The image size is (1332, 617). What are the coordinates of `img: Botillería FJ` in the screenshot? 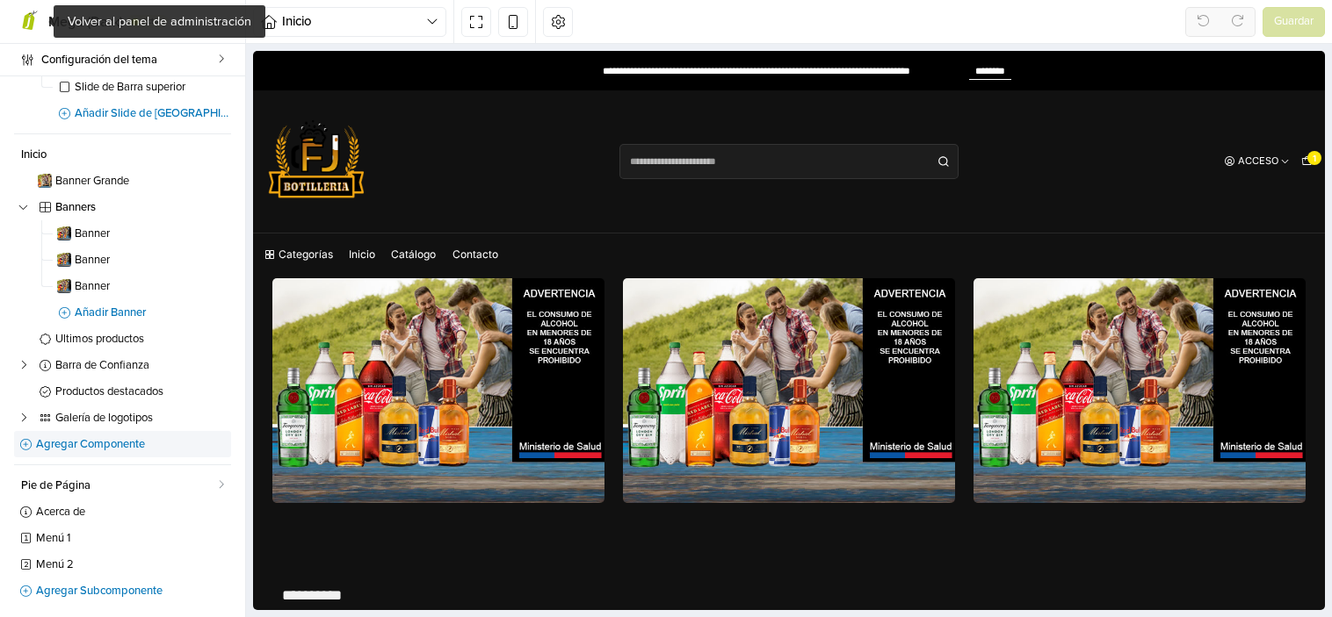 It's located at (62, 111).